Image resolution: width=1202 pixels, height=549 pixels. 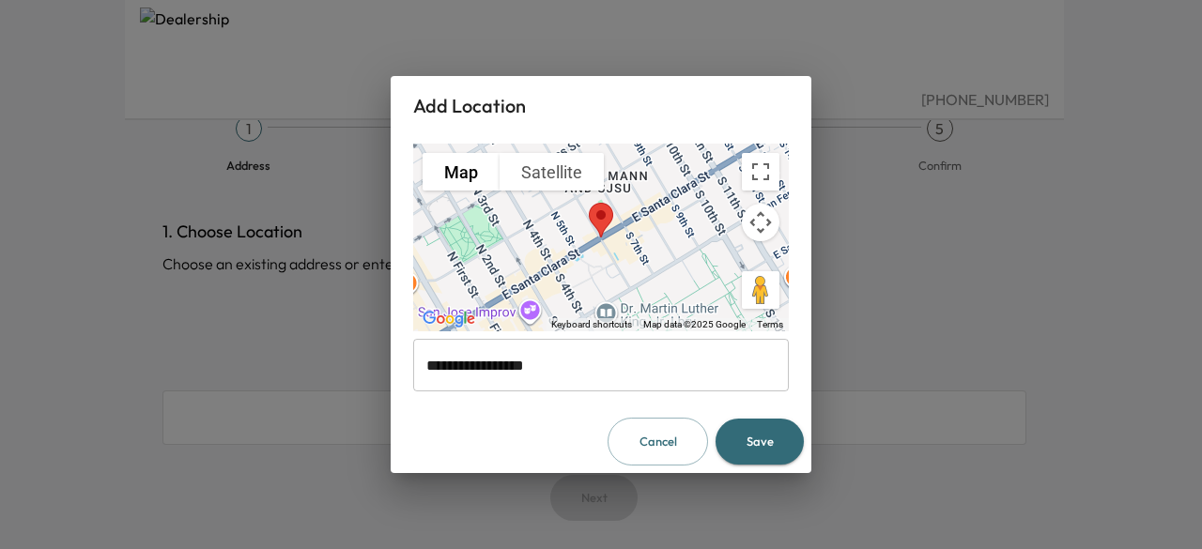 I want to click on a: Open this area in Google Maps (opens a new window), so click(x=449, y=319).